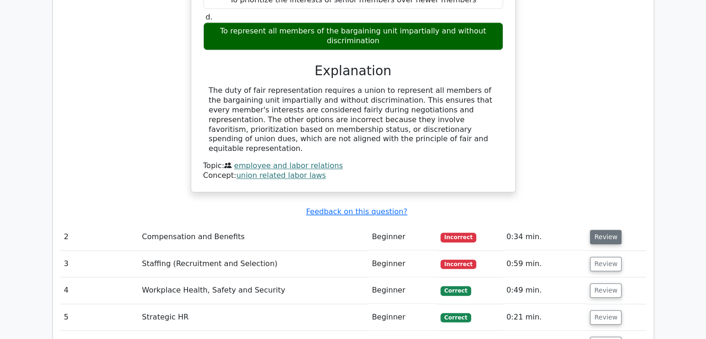 Image resolution: width=706 pixels, height=339 pixels. Describe the element at coordinates (357, 211) in the screenshot. I see `a: Feedback on this question?` at that location.